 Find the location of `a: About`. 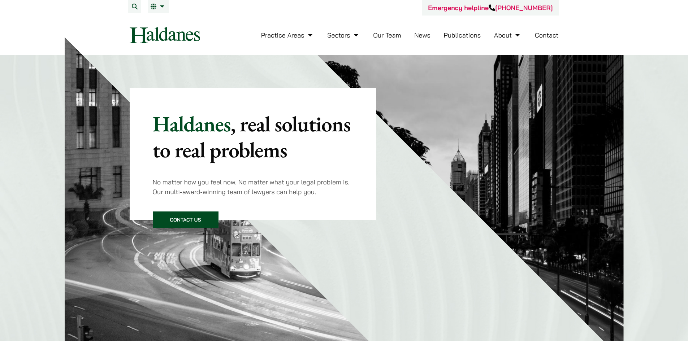

a: About is located at coordinates (508, 35).